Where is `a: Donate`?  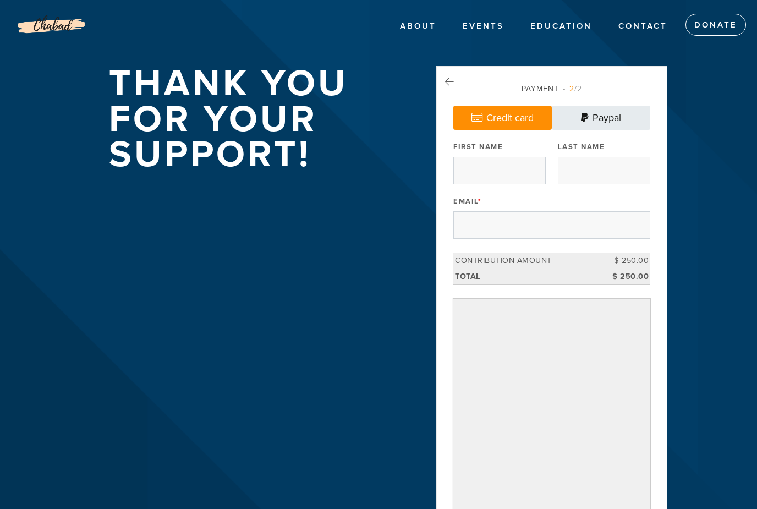 a: Donate is located at coordinates (716, 25).